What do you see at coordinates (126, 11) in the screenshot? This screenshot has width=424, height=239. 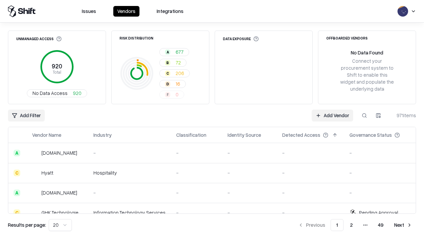 I see `button: Vendors` at bounding box center [126, 11].